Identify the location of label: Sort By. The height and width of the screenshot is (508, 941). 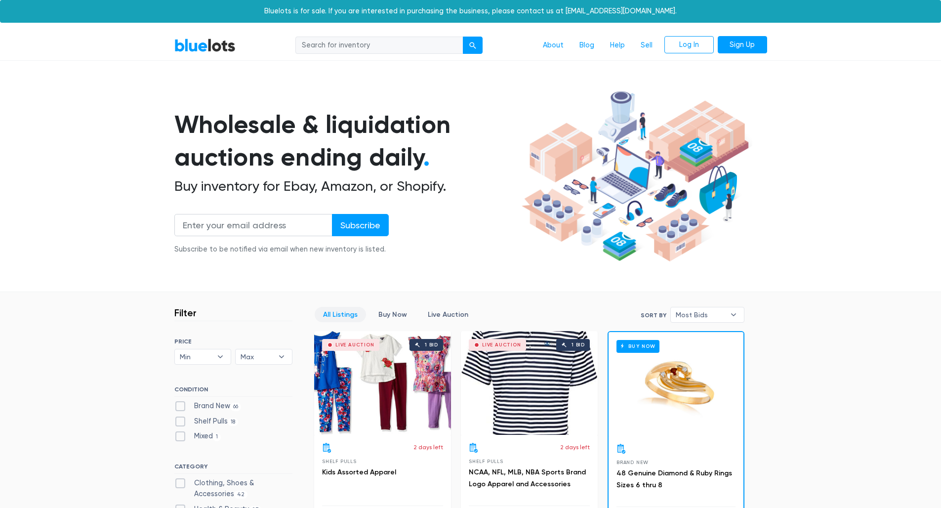
(654, 315).